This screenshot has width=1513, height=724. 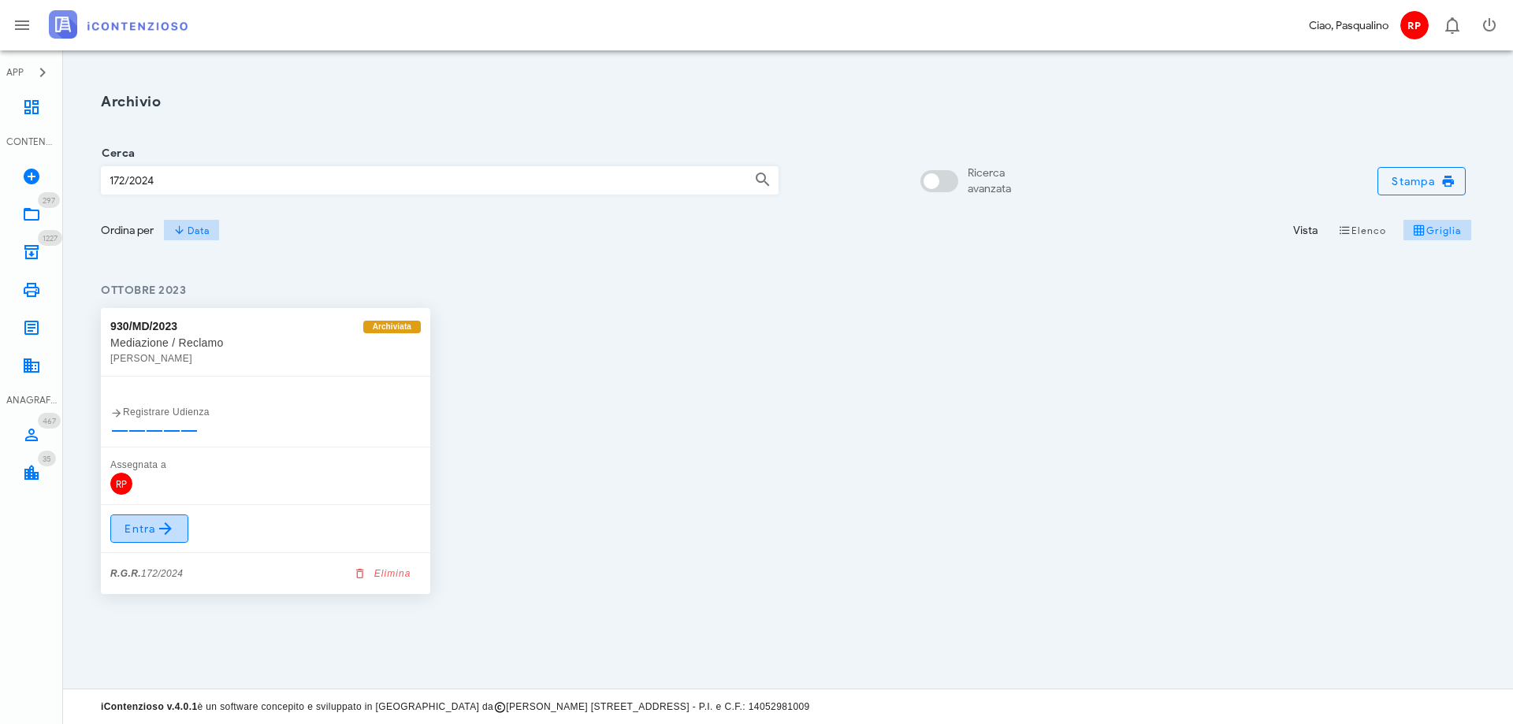 I want to click on div: 172/2024, so click(x=147, y=574).